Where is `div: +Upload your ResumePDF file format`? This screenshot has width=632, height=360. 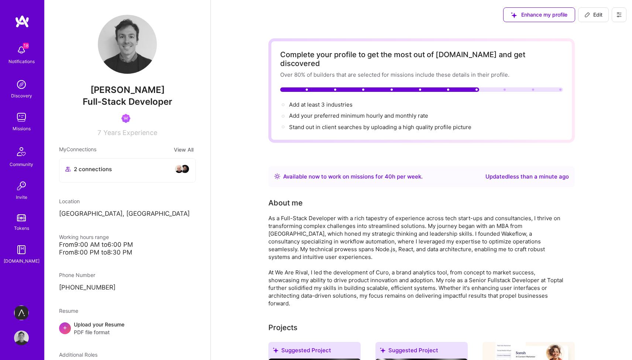 div: +Upload your ResumePDF file format is located at coordinates (127, 328).